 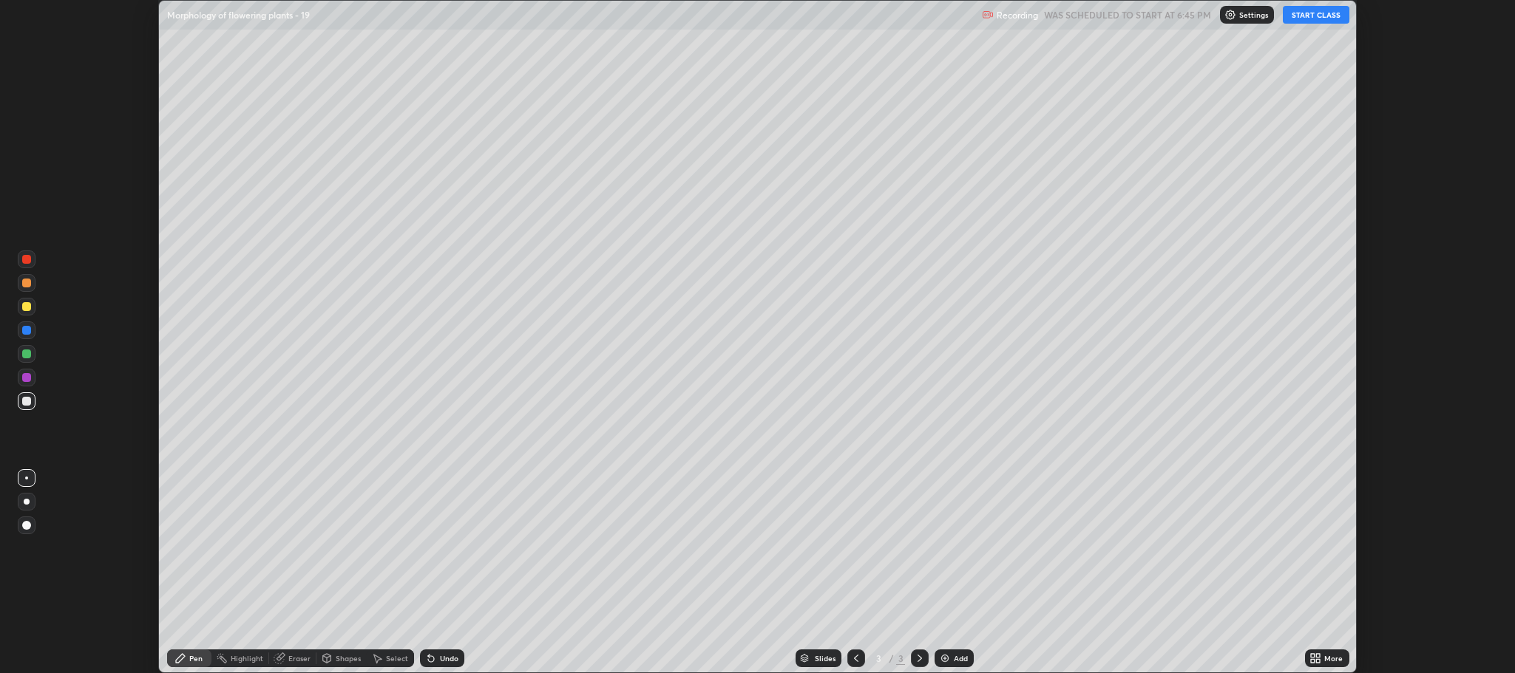 I want to click on p: Settings, so click(x=1253, y=15).